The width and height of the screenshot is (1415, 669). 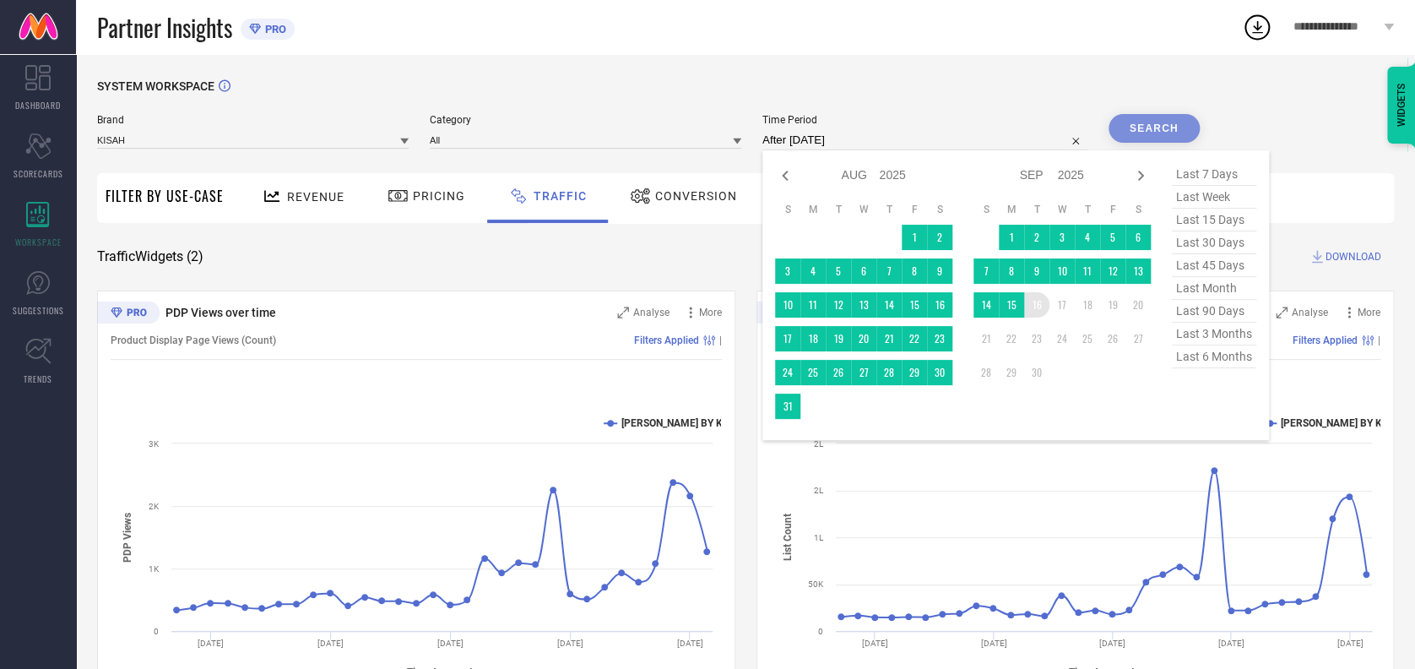 What do you see at coordinates (816, 583) in the screenshot?
I see `text: 50K` at bounding box center [816, 583].